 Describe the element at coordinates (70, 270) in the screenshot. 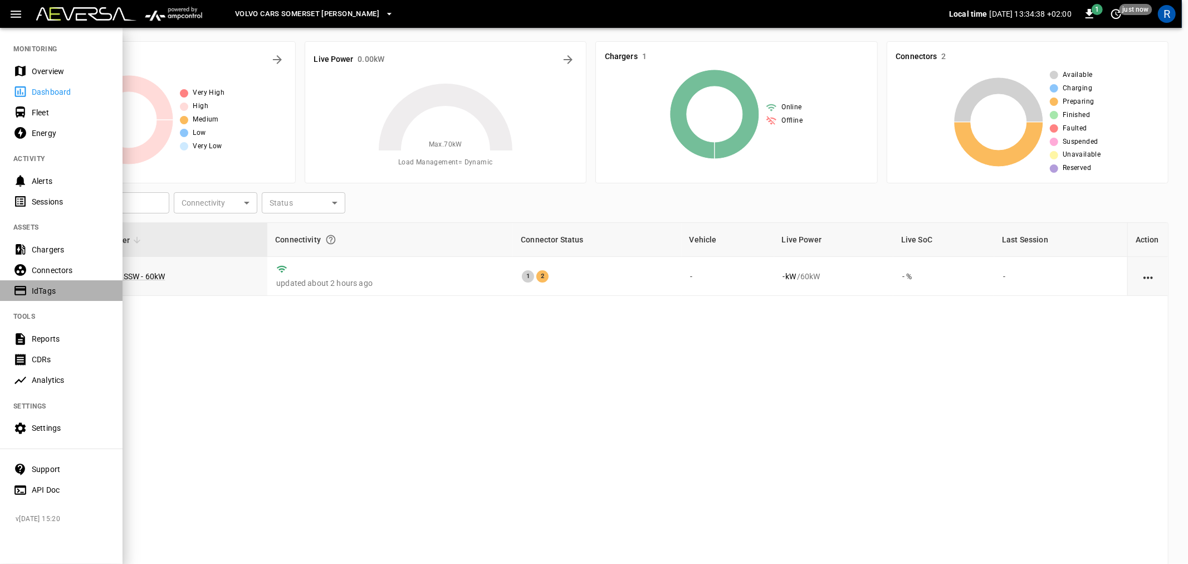

I see `div: Connectors` at that location.